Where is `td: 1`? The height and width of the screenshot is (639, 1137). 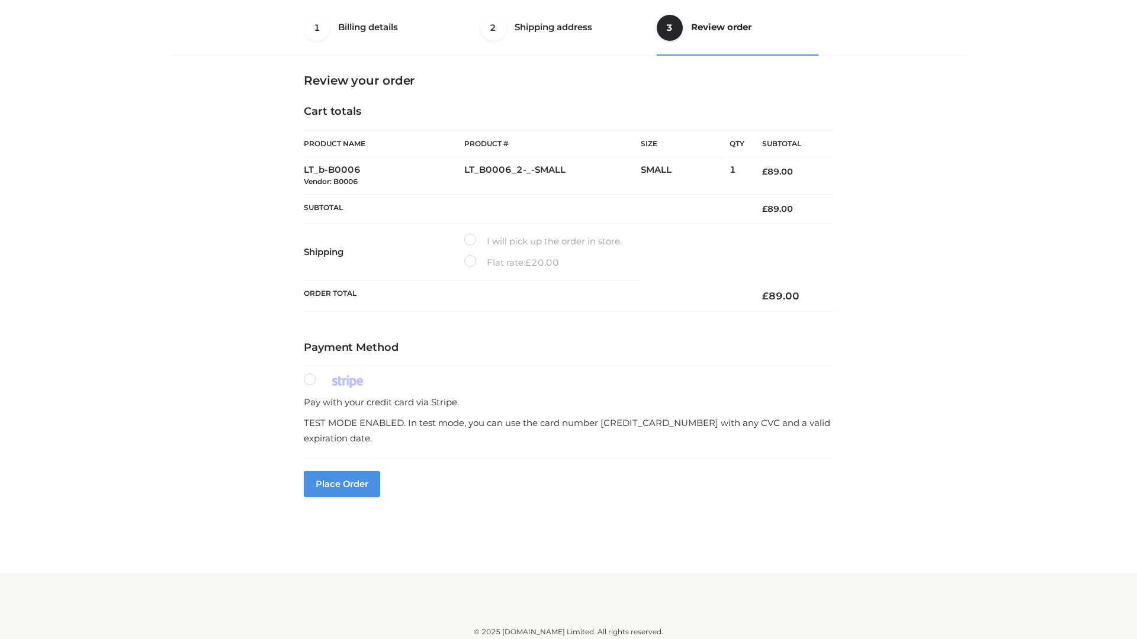 td: 1 is located at coordinates (736, 176).